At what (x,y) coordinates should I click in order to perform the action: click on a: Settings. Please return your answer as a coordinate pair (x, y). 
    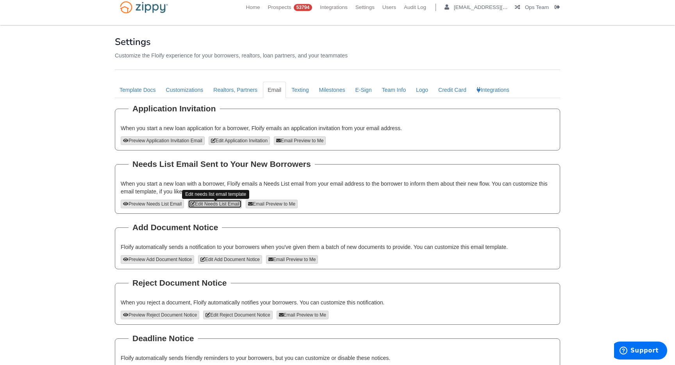
    Looking at the image, I should click on (365, 8).